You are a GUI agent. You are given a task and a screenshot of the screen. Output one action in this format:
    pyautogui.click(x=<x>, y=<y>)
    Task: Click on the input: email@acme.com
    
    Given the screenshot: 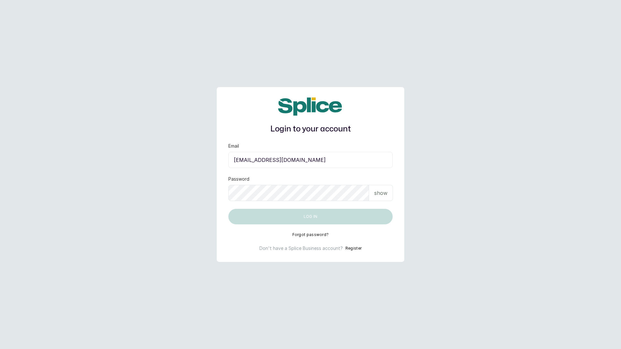 What is the action you would take?
    pyautogui.click(x=311, y=160)
    